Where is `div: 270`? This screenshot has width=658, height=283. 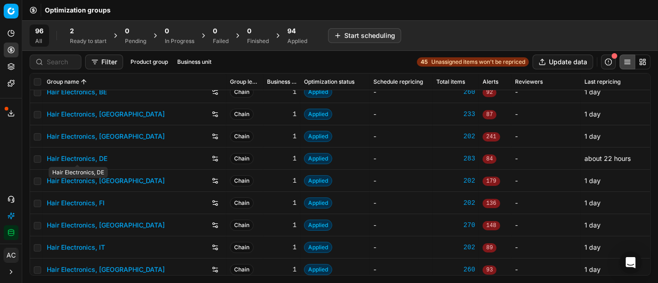
div: 270 is located at coordinates (456, 225).